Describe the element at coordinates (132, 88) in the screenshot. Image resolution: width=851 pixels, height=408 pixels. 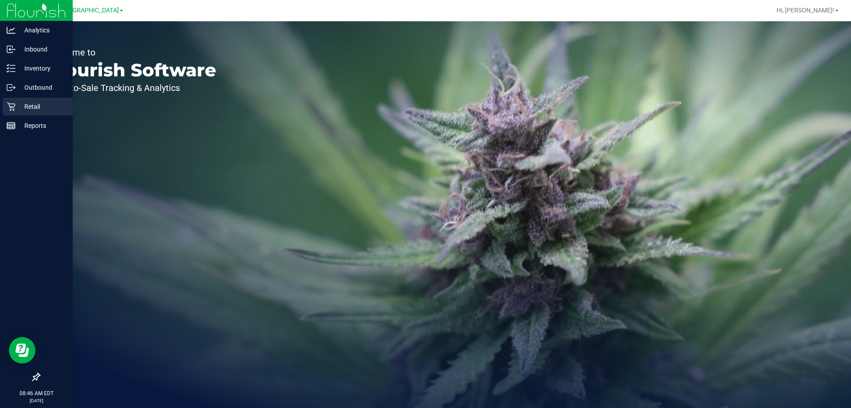
I see `p: Seed-to-Sale Tracking & Analytics` at that location.